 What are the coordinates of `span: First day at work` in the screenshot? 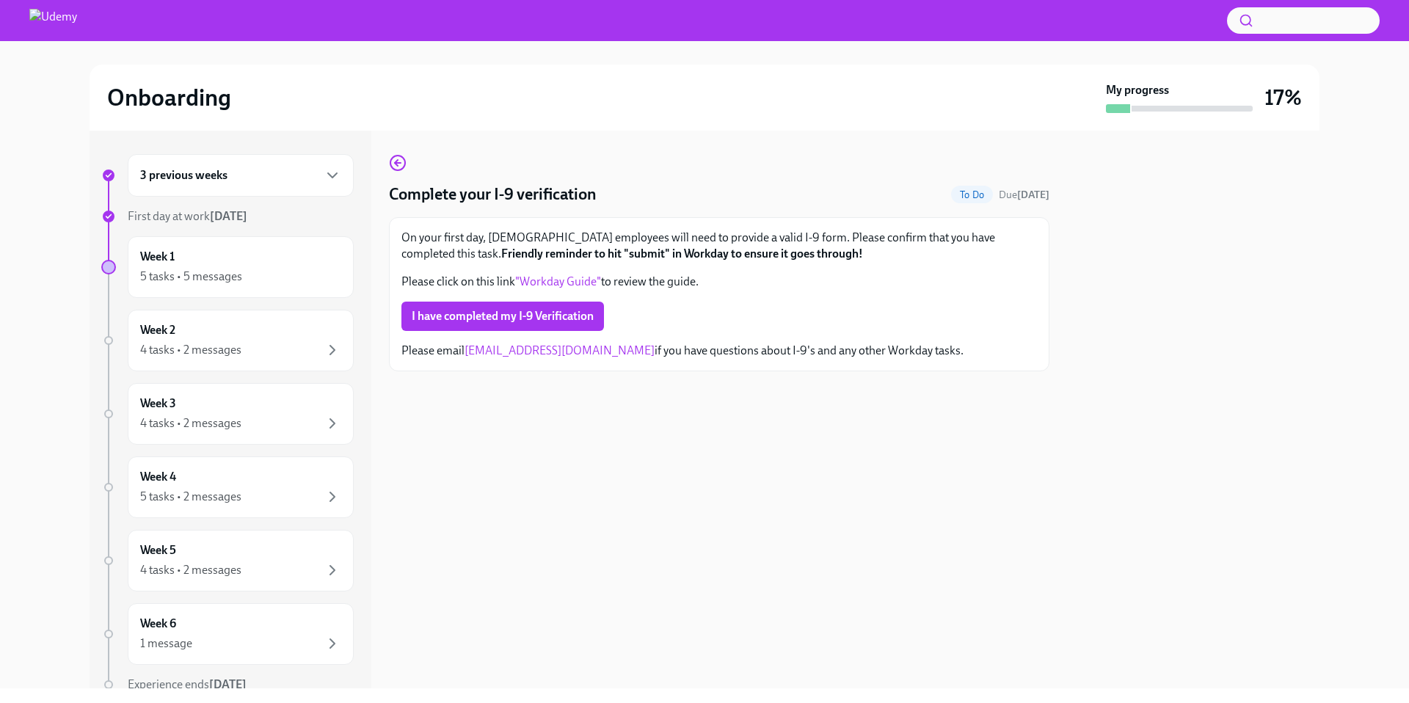 It's located at (187, 216).